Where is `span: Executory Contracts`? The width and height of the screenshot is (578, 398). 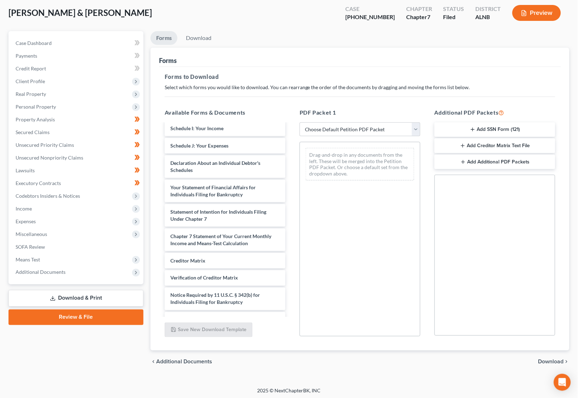 span: Executory Contracts is located at coordinates (38, 183).